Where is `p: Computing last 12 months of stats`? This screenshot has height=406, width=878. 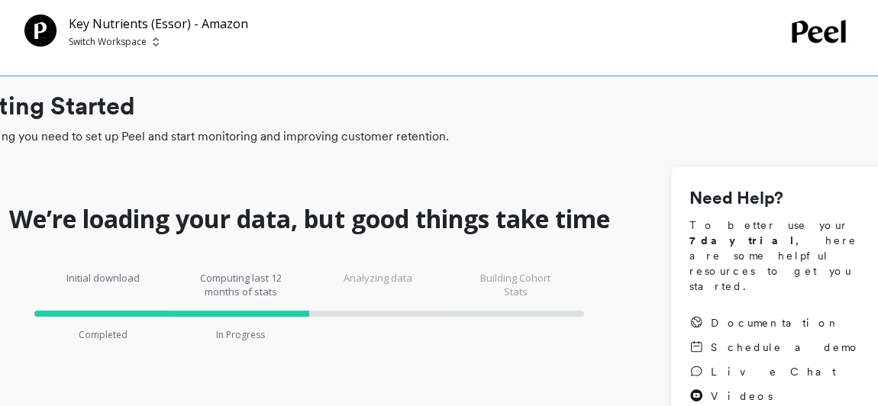
p: Computing last 12 months of stats is located at coordinates (240, 285).